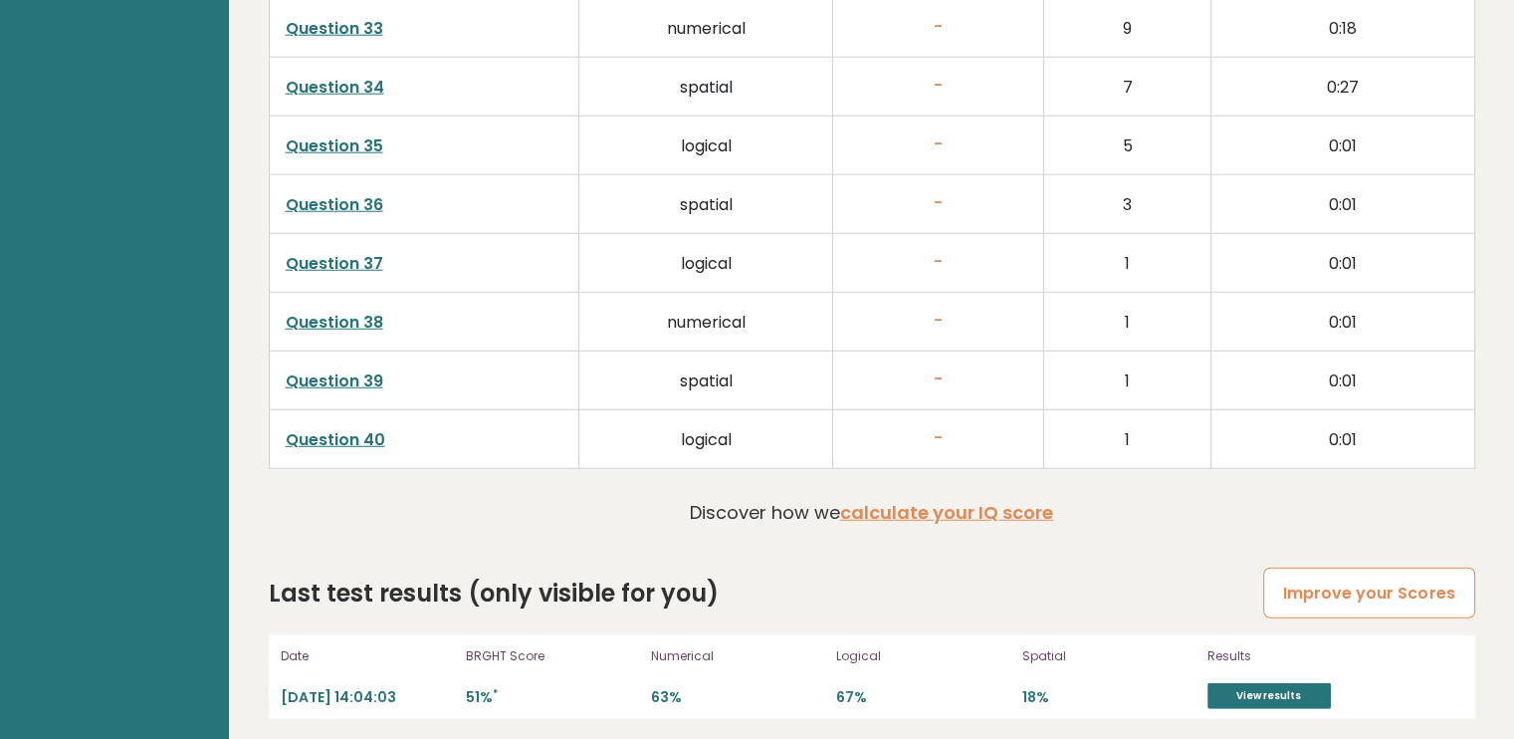  What do you see at coordinates (1312, 656) in the screenshot?
I see `p: Results` at bounding box center [1312, 656].